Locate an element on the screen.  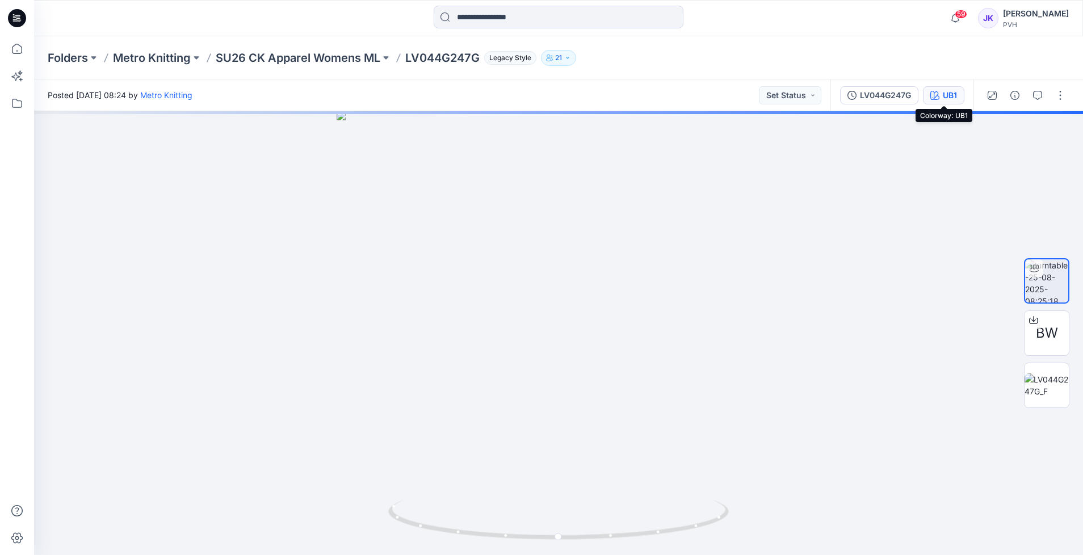
p: 21 is located at coordinates (558, 58).